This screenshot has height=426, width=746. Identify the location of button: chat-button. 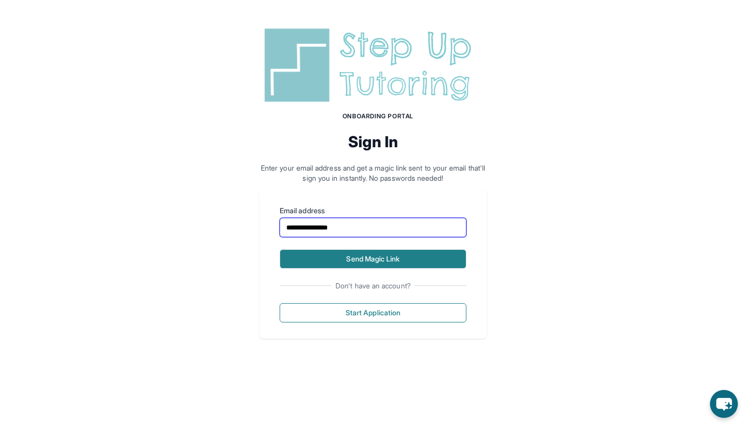
(724, 404).